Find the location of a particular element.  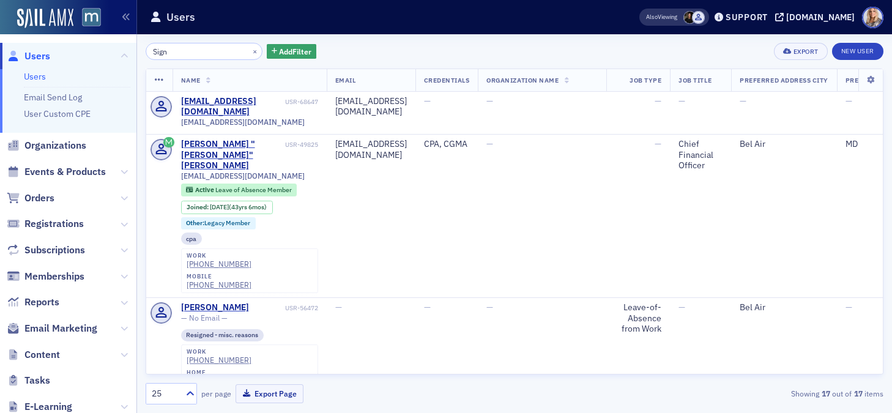

span: Leave of Absence Member is located at coordinates (253, 190).